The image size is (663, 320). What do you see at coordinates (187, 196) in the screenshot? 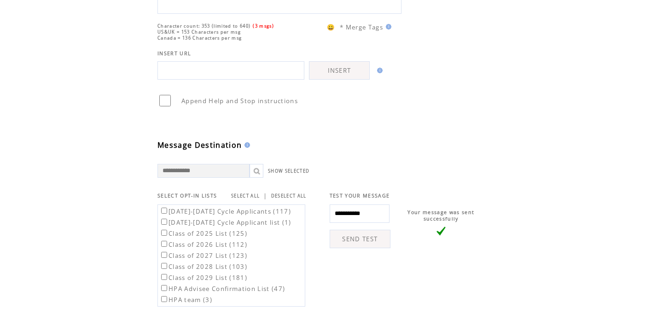
I see `span: SELECT OPT-IN LISTS` at bounding box center [187, 196].